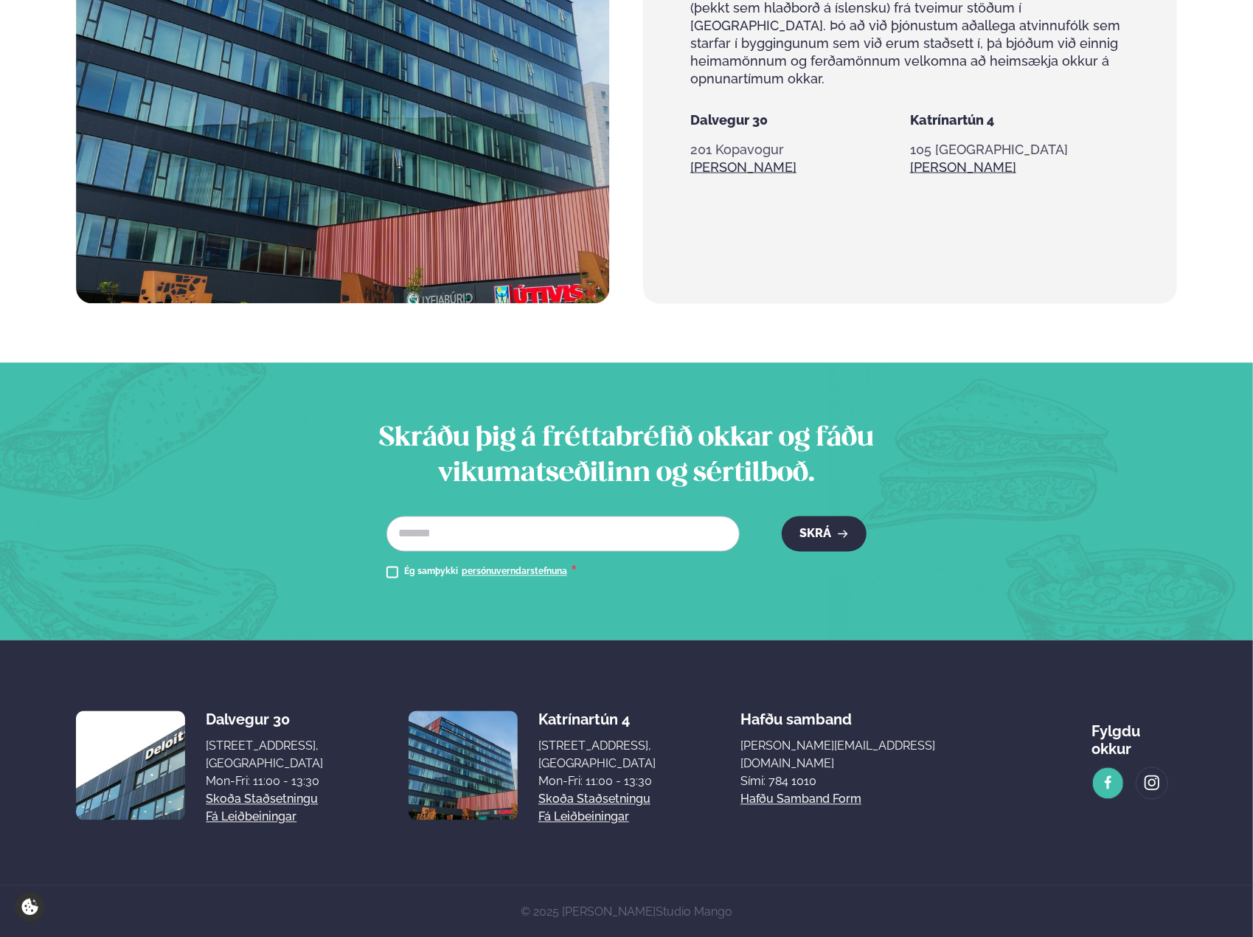 The height and width of the screenshot is (937, 1253). Describe the element at coordinates (490, 572) in the screenshot. I see `div: Ég samþykki` at that location.